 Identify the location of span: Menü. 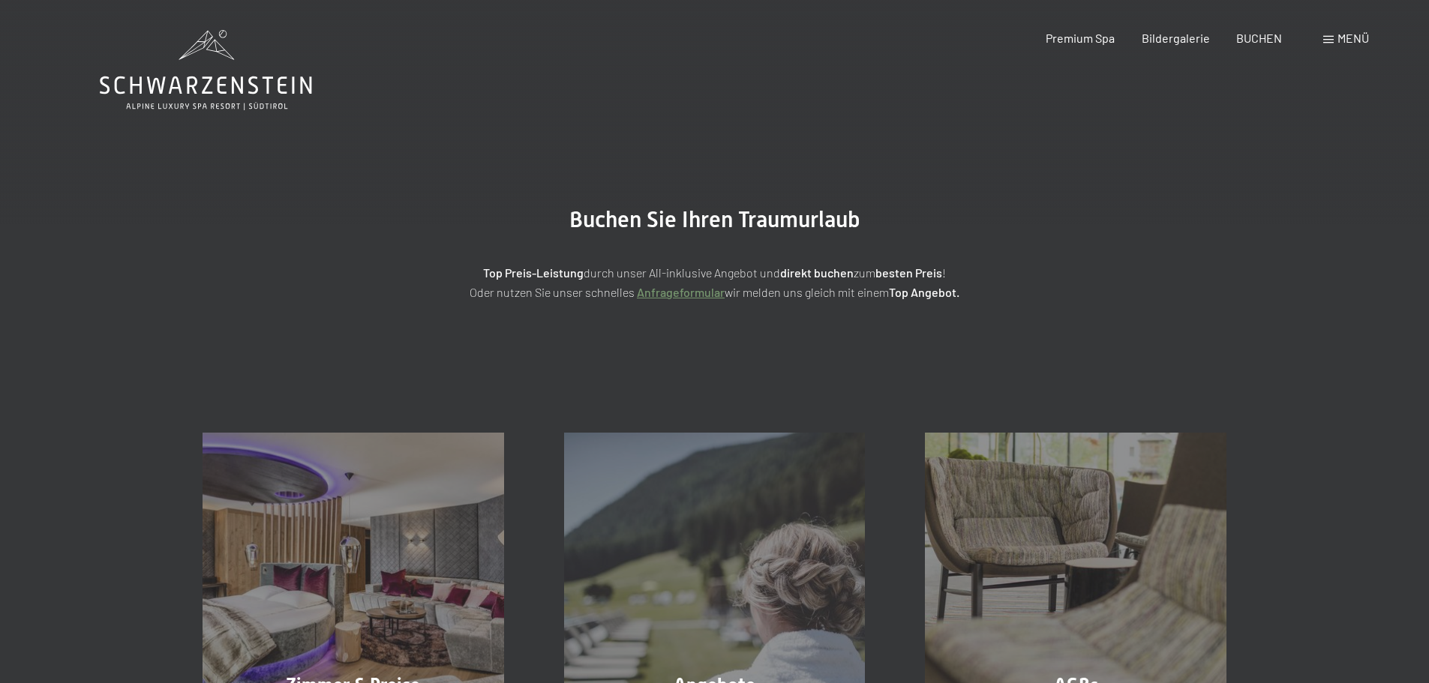
(1353, 38).